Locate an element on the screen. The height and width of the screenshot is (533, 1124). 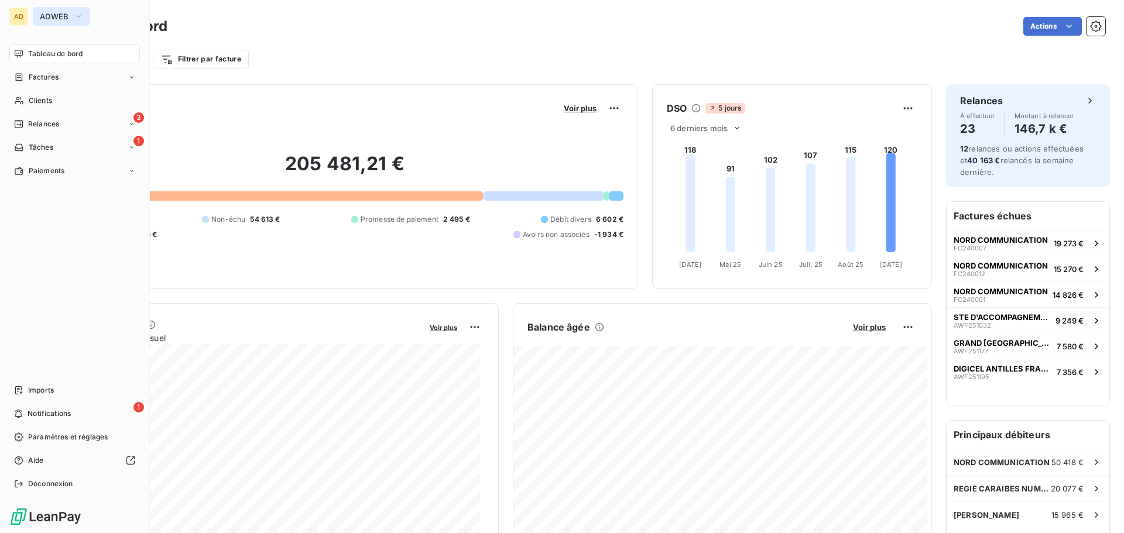
span: Chiffre d'affaires mensuel is located at coordinates (244, 338).